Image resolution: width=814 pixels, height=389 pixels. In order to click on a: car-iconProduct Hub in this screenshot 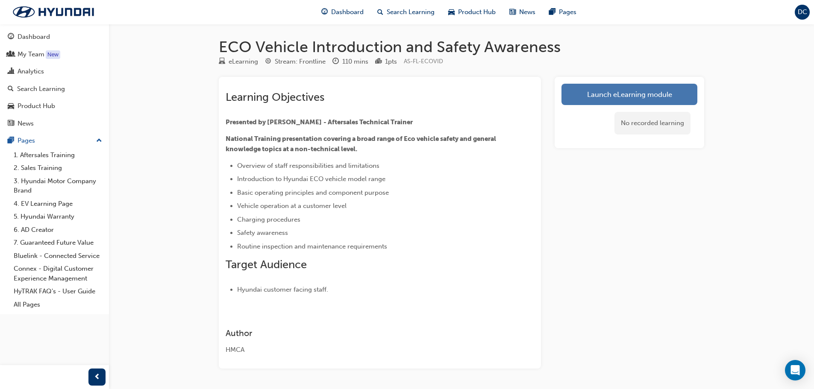, I will do `click(472, 12)`.